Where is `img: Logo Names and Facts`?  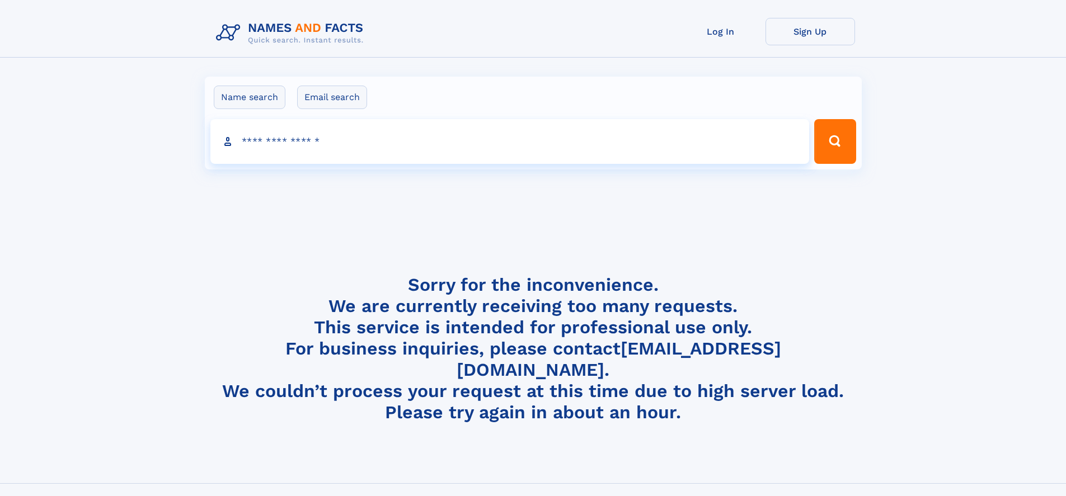 img: Logo Names and Facts is located at coordinates (292, 33).